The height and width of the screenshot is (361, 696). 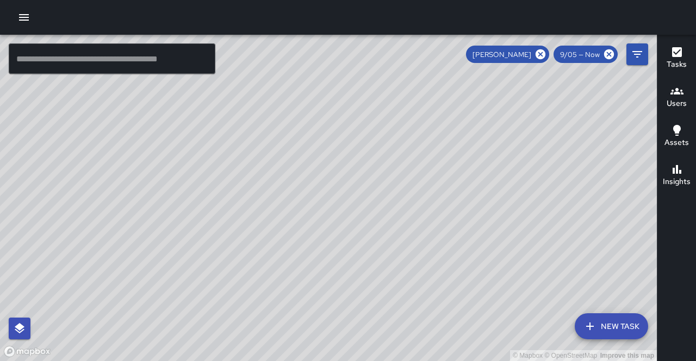 I want to click on button: New Task, so click(x=611, y=327).